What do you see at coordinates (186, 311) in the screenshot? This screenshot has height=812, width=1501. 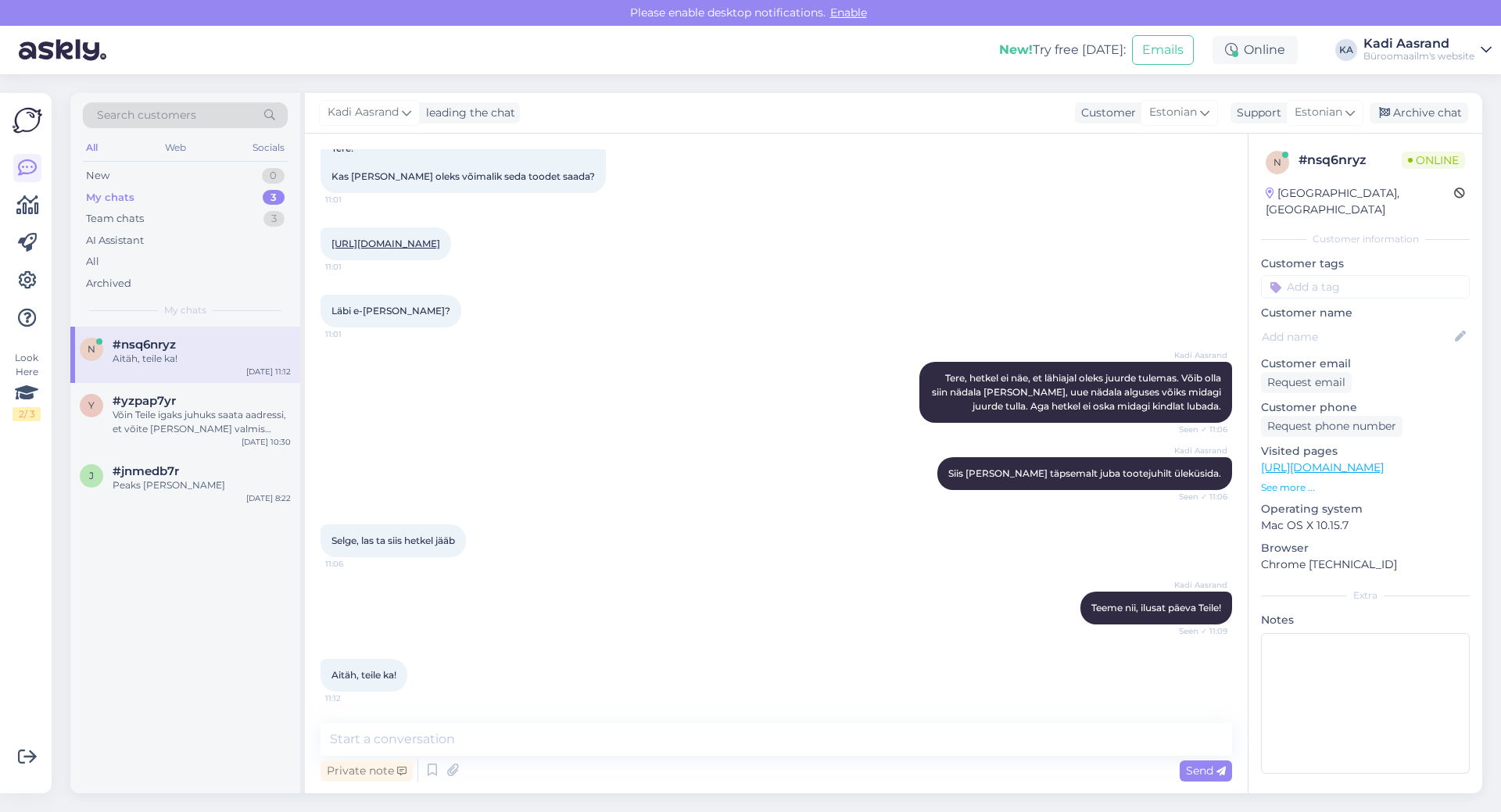 I see `span: My chats` at bounding box center [186, 311].